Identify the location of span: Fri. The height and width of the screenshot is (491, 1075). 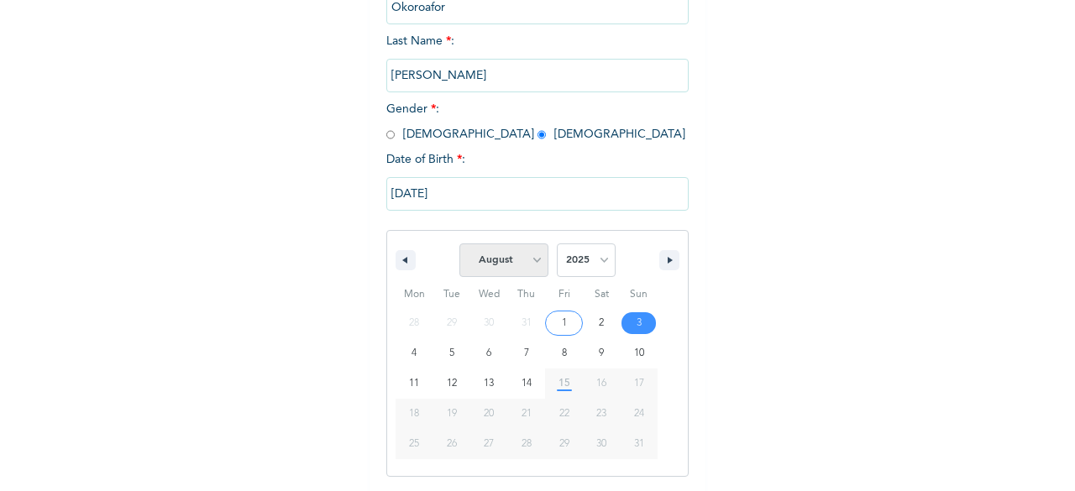
(564, 295).